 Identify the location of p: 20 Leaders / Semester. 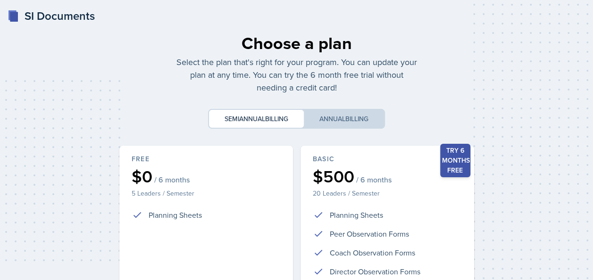
(387, 193).